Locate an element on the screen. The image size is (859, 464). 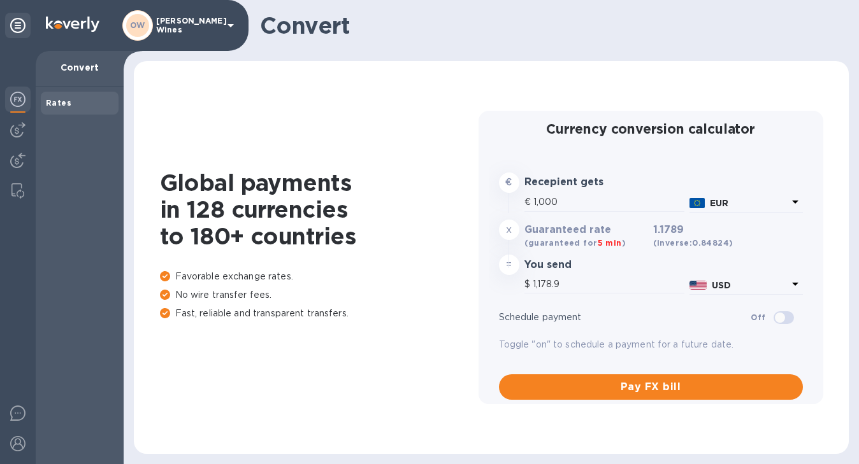
p: Toggle "on" to schedule a payment for a future date. is located at coordinates (650, 345).